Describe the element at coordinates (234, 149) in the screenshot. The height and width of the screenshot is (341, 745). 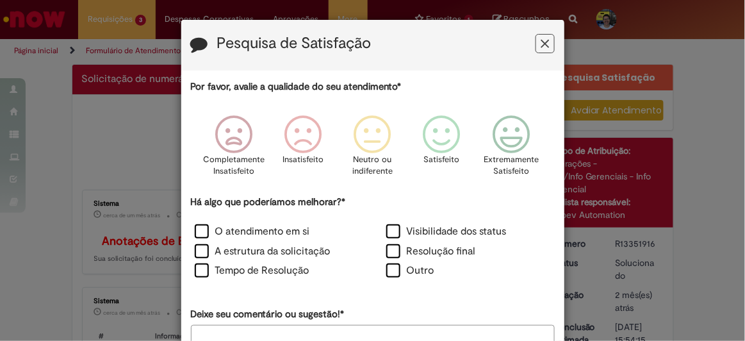
I see `div: Completamente Insatisfeito` at that location.